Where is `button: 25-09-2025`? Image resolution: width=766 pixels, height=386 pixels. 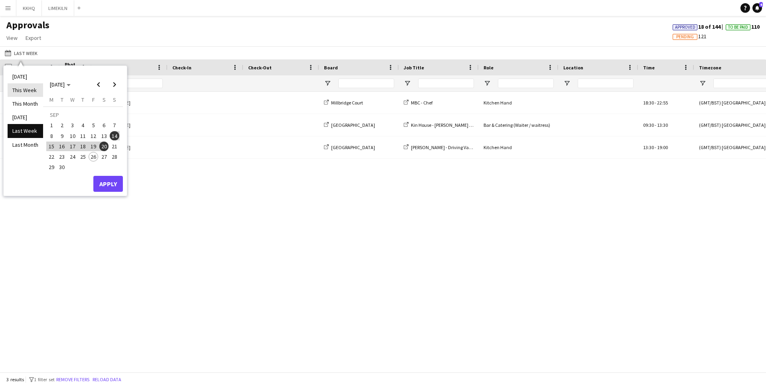 button: 25-09-2025 is located at coordinates (83, 157).